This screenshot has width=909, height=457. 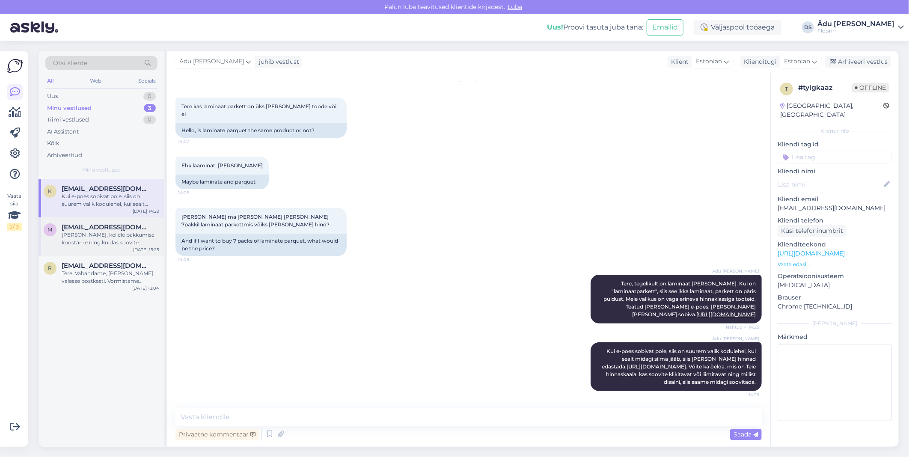 What do you see at coordinates (856, 31) in the screenshot?
I see `div: Floorin` at bounding box center [856, 31].